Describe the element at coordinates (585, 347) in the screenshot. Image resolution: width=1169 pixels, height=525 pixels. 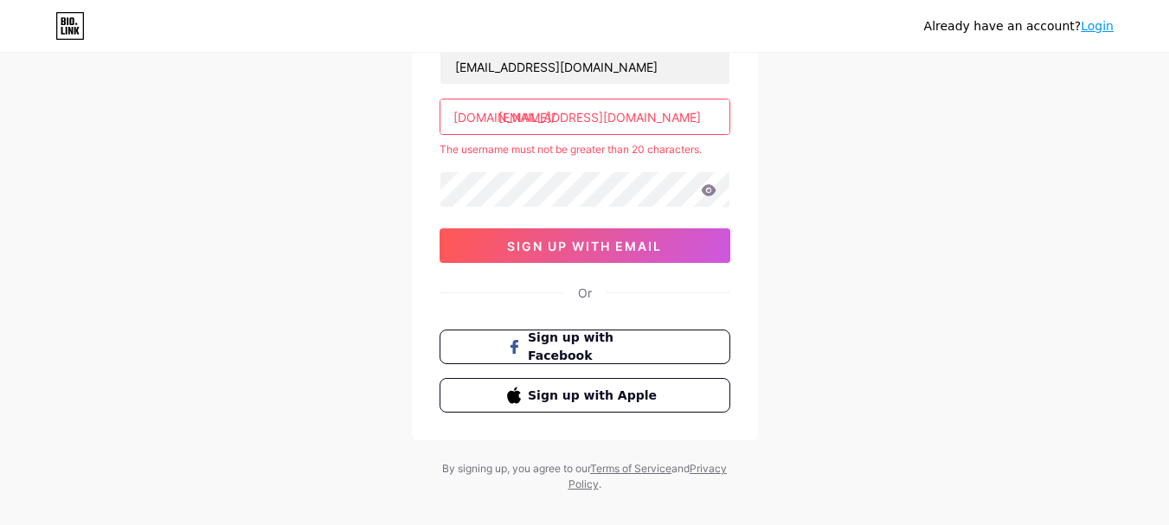
I see `a: Sign up with Facebook` at that location.